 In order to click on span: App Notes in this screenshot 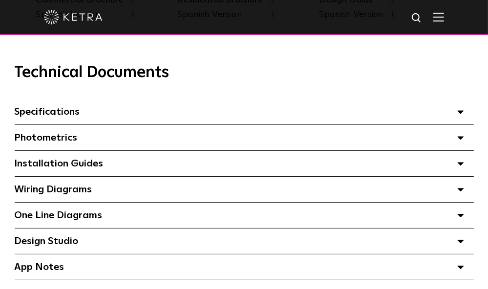, I will do `click(40, 267)`.